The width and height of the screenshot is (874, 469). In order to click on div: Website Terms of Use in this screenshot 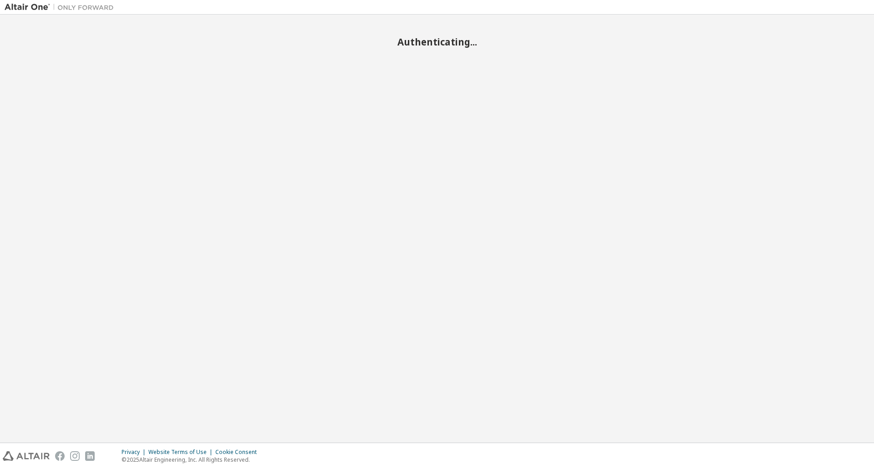, I will do `click(182, 452)`.